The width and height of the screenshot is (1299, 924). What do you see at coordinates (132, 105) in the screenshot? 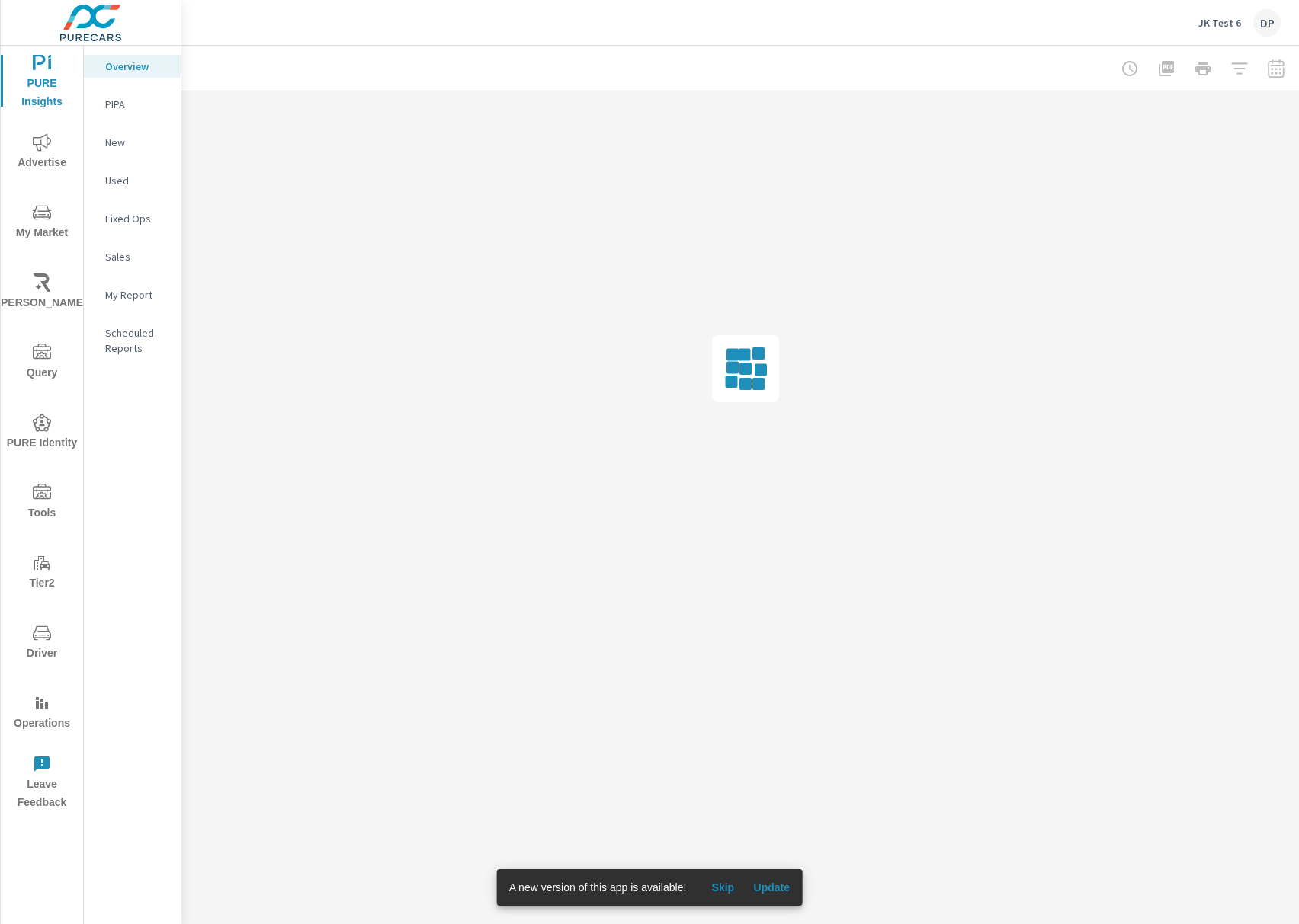
I see `div: PIPA` at bounding box center [132, 105].